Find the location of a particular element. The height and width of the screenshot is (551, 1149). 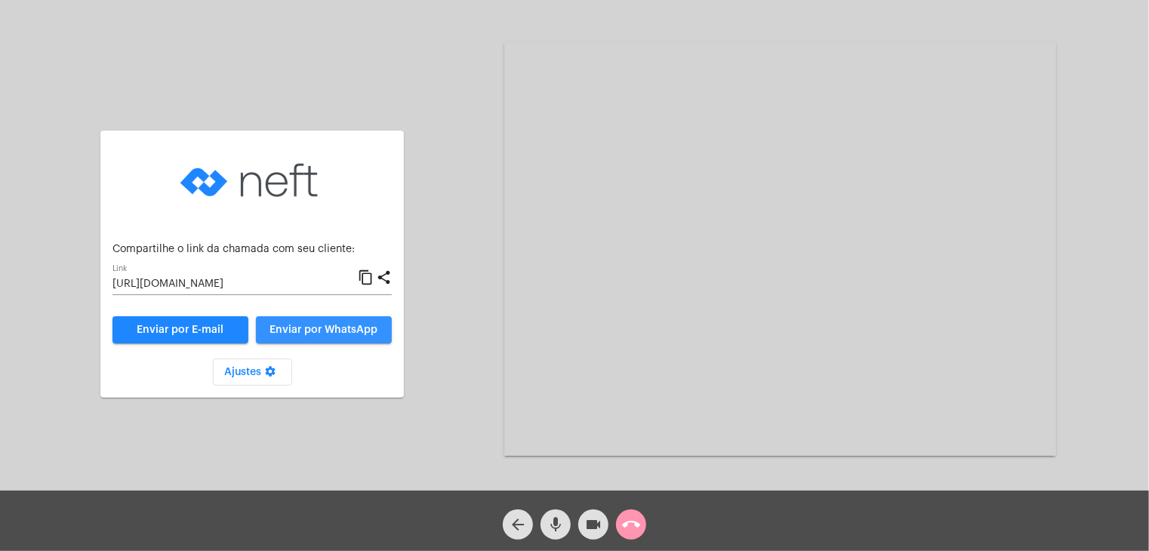

p: Compartilhe o link da chamada com seu cliente: is located at coordinates (252, 249).